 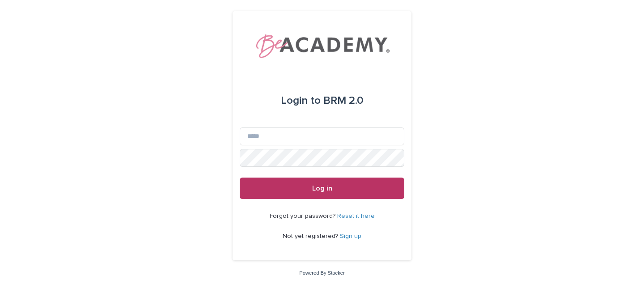 I want to click on img: WPrjXfSUmiLcdUfaYY4Q, so click(x=322, y=46).